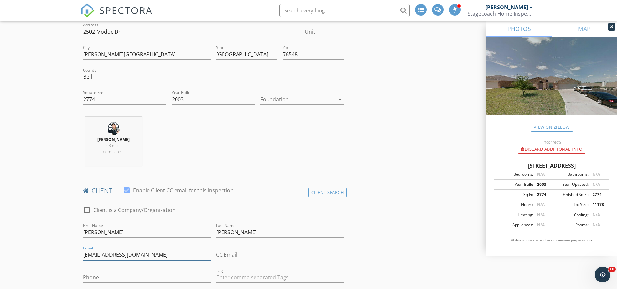 This screenshot has height=289, width=617. Describe the element at coordinates (514, 215) in the screenshot. I see `div: Heating:` at that location.